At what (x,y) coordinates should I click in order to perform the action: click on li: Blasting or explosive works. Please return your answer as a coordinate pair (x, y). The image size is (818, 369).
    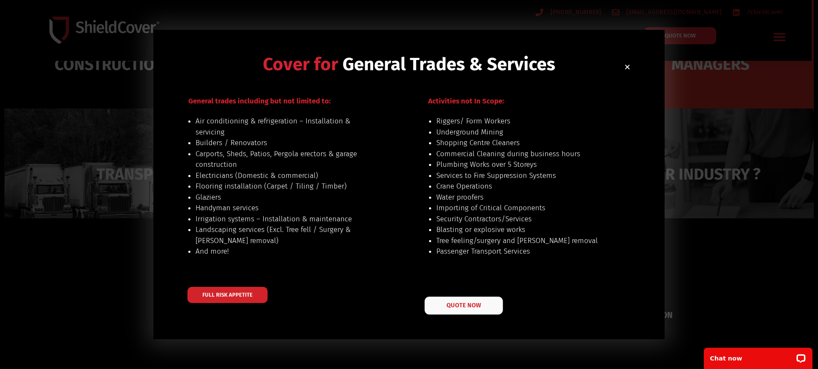
    Looking at the image, I should click on (525, 230).